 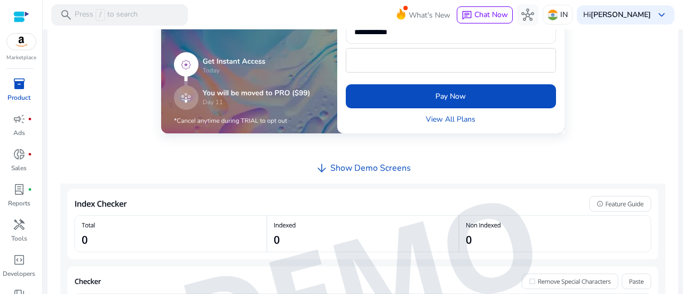 What do you see at coordinates (19, 260) in the screenshot?
I see `span: code_blocks` at bounding box center [19, 260].